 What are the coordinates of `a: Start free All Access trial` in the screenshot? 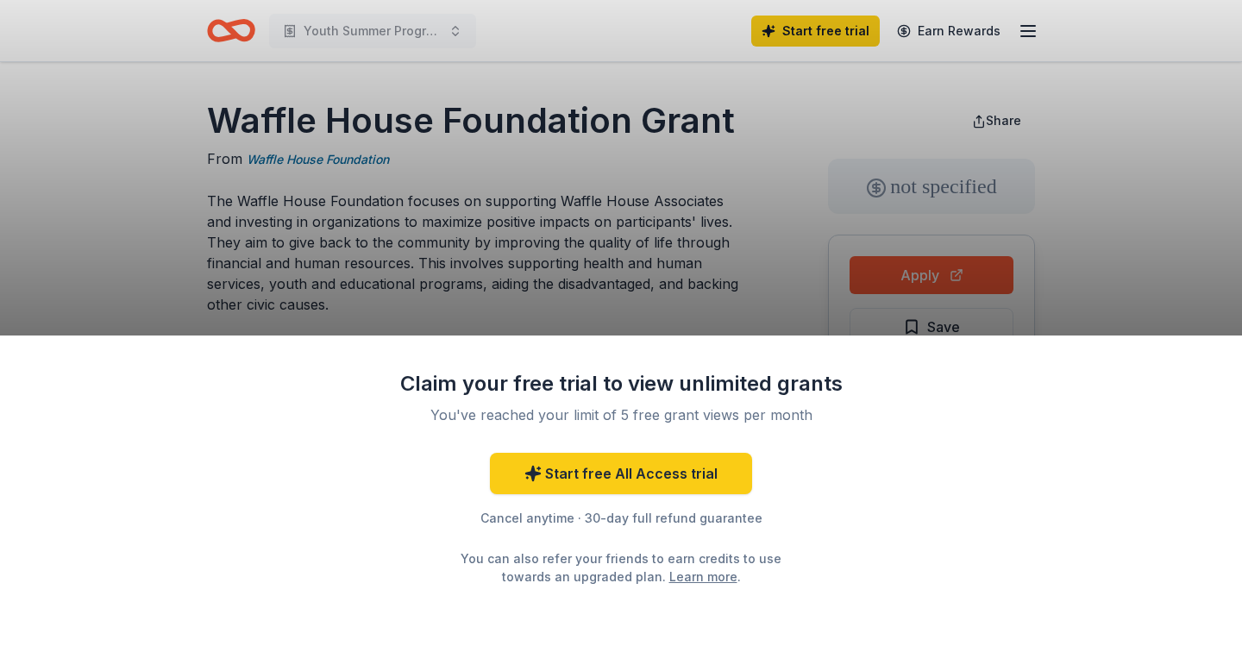 It's located at (621, 473).